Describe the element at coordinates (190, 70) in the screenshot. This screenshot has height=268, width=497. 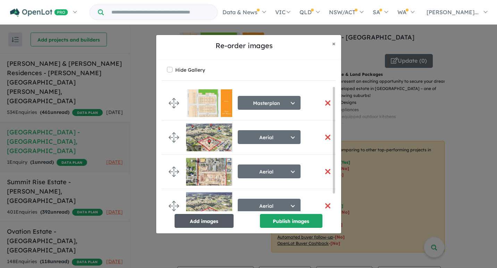
I see `label: Hide Gallery` at that location.